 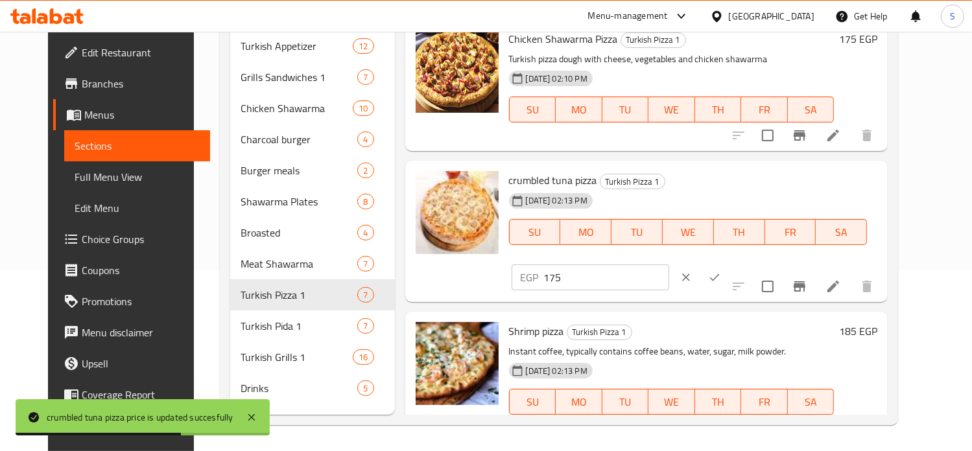 I want to click on span: Grills Sandwiches 1, so click(x=299, y=77).